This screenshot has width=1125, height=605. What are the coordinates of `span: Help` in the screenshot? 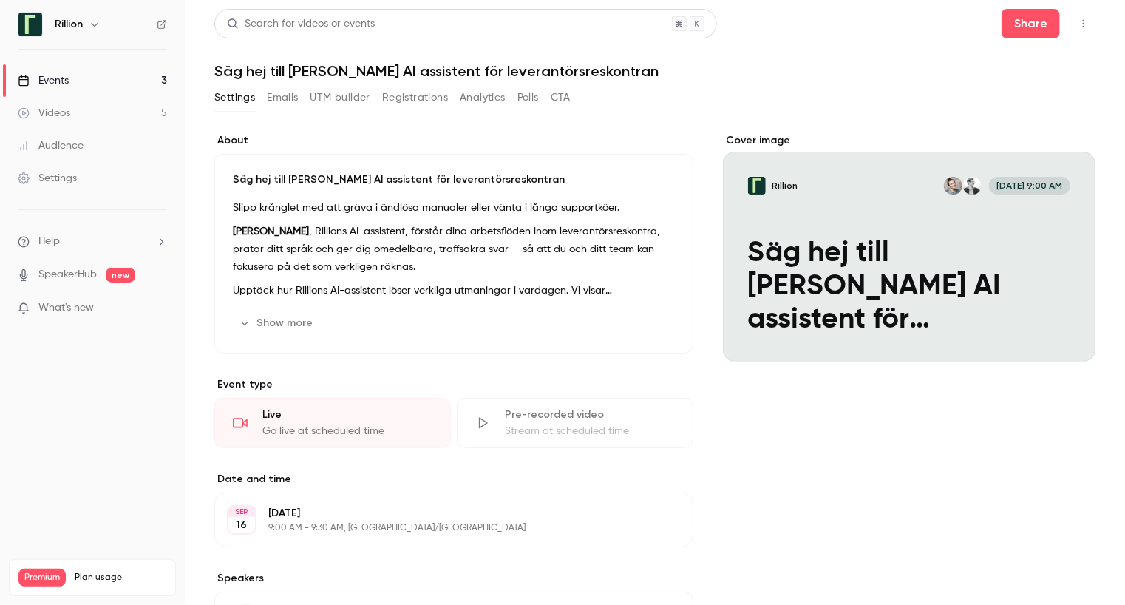 It's located at (49, 241).